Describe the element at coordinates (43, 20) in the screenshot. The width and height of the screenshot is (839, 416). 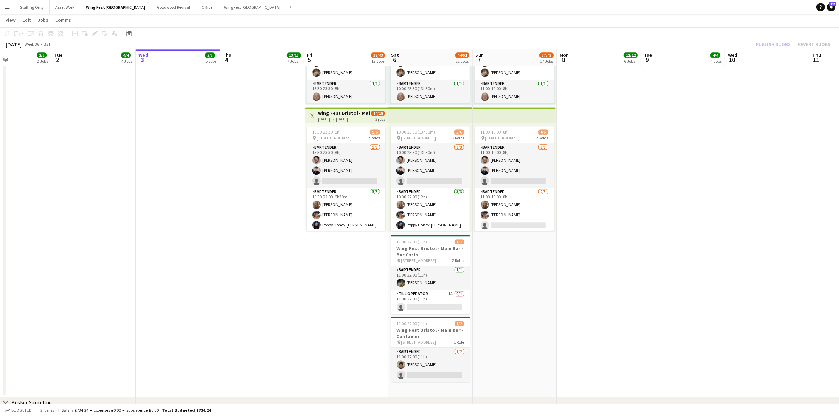
I see `a: Jobs` at that location.